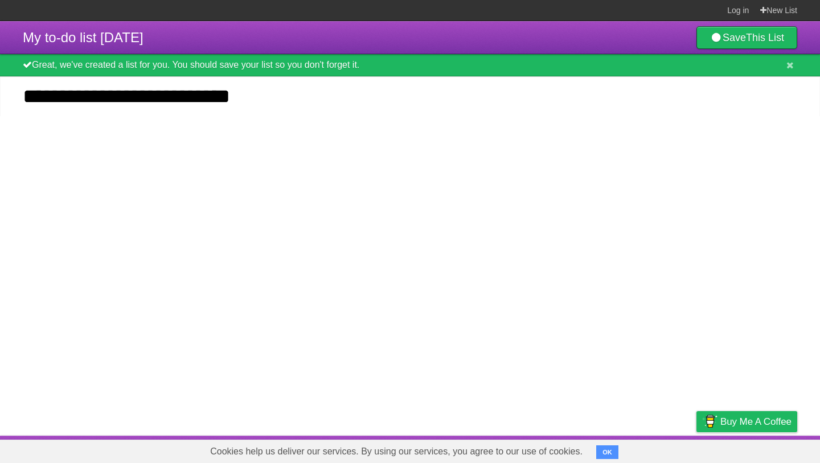  Describe the element at coordinates (557, 449) in the screenshot. I see `a: About` at that location.